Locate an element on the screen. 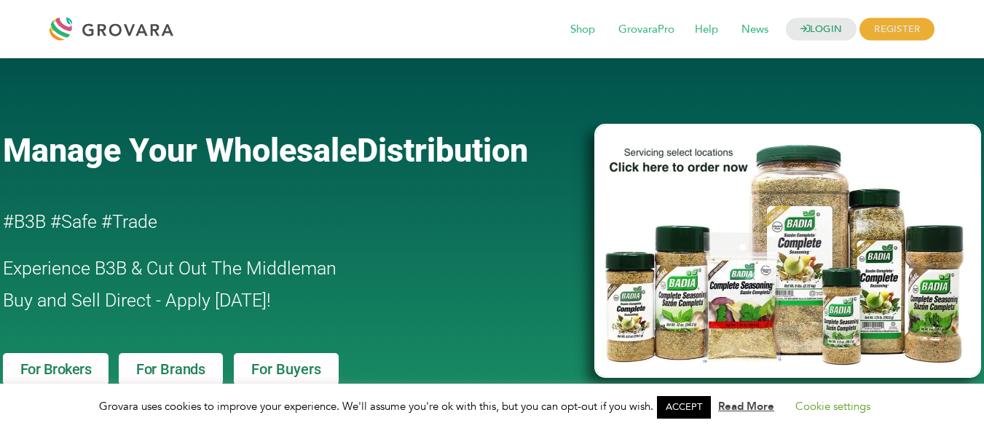 This screenshot has width=984, height=431. a: Manage Your WholesaleDistribution is located at coordinates (287, 150).